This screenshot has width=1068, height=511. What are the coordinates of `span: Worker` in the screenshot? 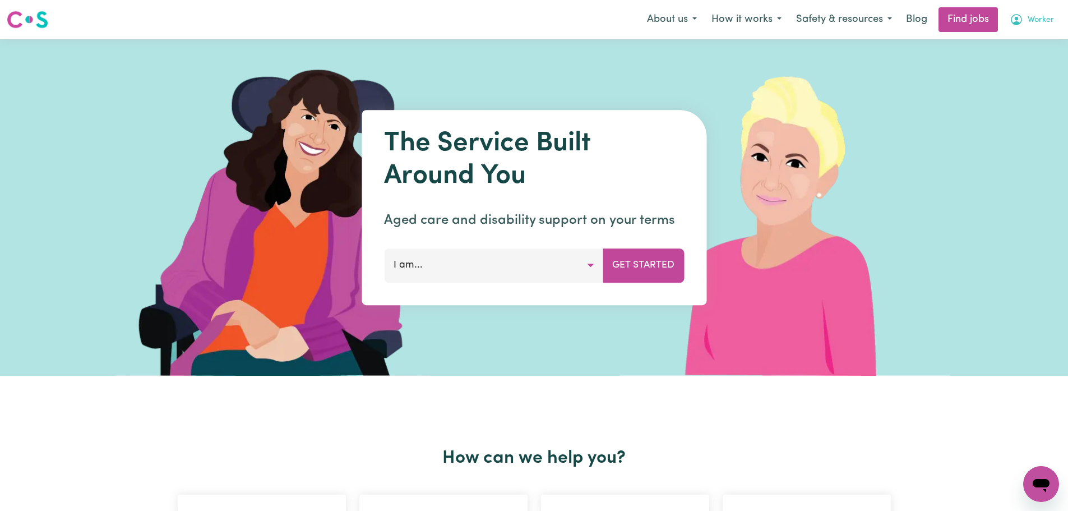 It's located at (1040, 20).